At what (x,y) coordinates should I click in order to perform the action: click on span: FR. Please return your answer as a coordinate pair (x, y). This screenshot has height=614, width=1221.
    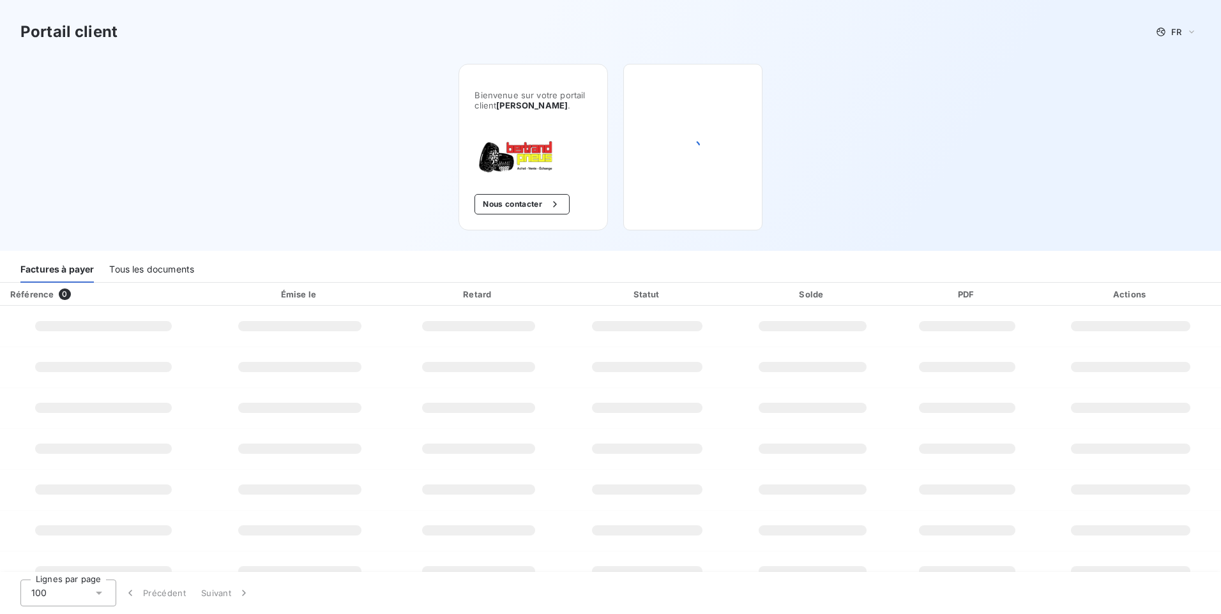
    Looking at the image, I should click on (1176, 32).